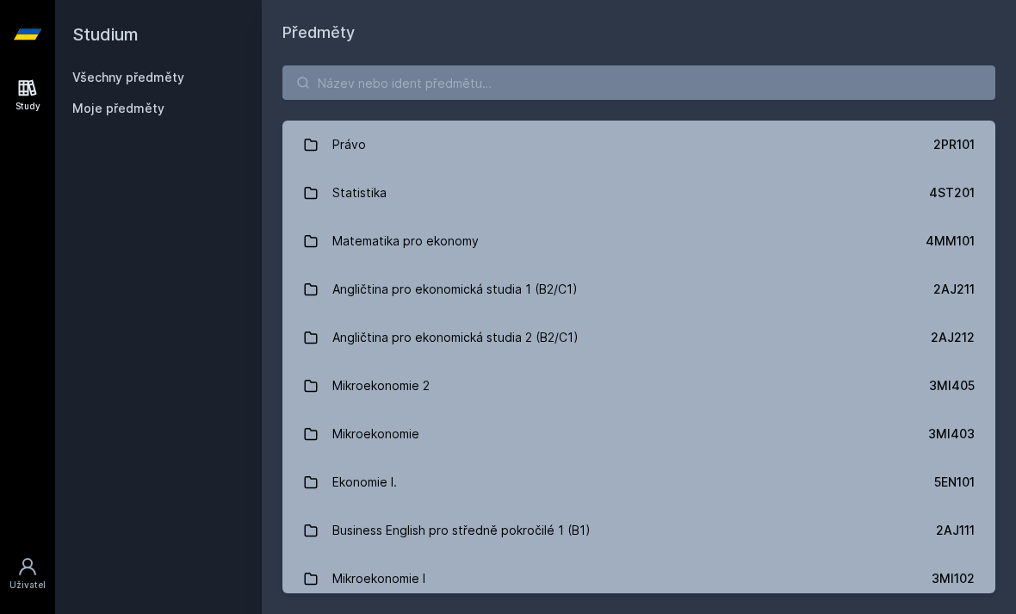 This screenshot has height=614, width=1016. What do you see at coordinates (639, 482) in the screenshot?
I see `a: Ekonomie I. 5EN101` at bounding box center [639, 482].